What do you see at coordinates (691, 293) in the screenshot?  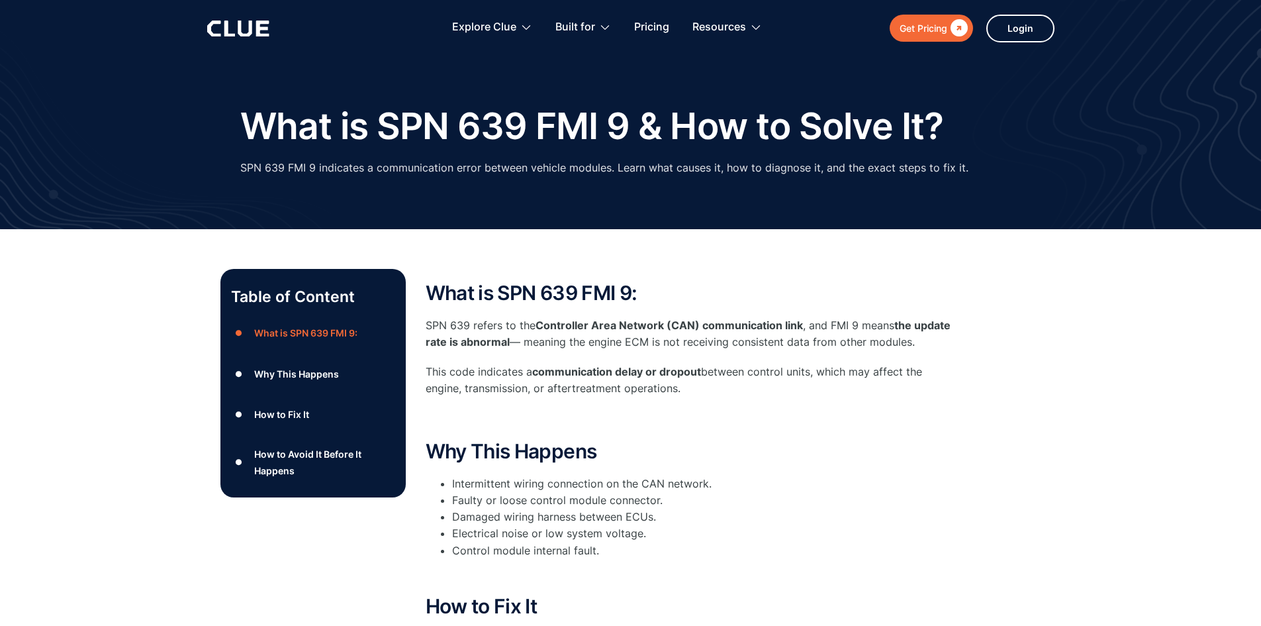 I see `h2: What is SPN 639 FMI 9:` at bounding box center [691, 293].